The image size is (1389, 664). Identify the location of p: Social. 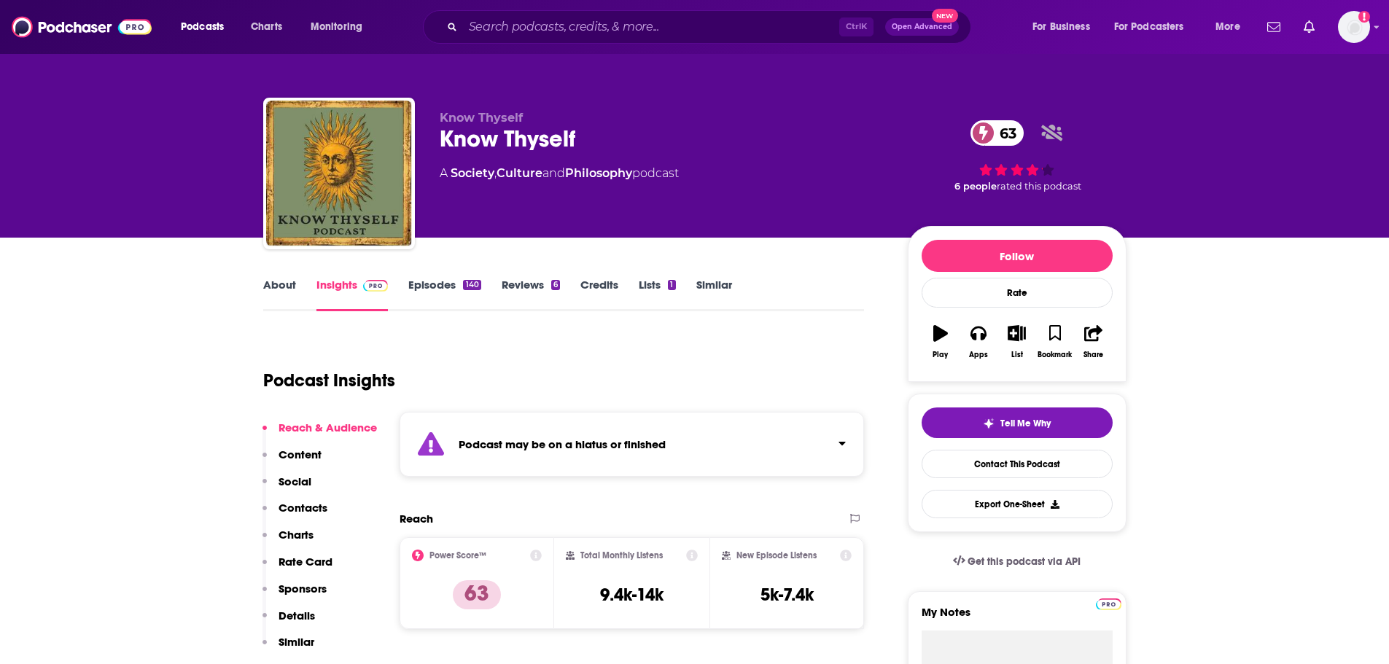
(295, 481).